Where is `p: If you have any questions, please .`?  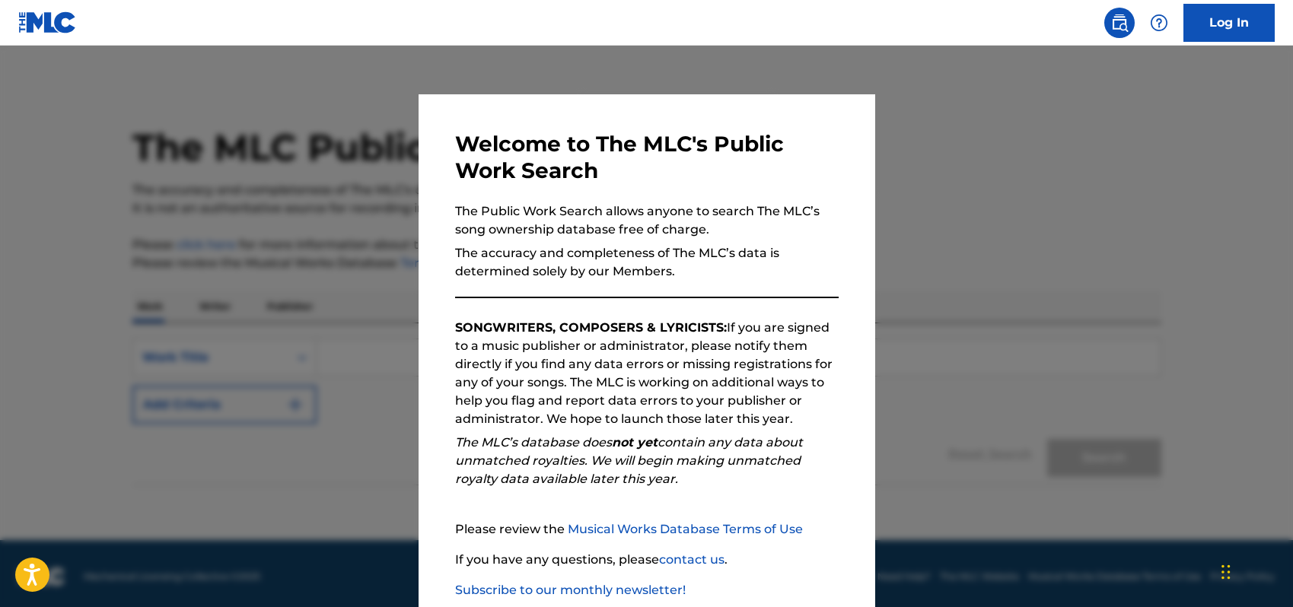
p: If you have any questions, please . is located at coordinates (647, 560).